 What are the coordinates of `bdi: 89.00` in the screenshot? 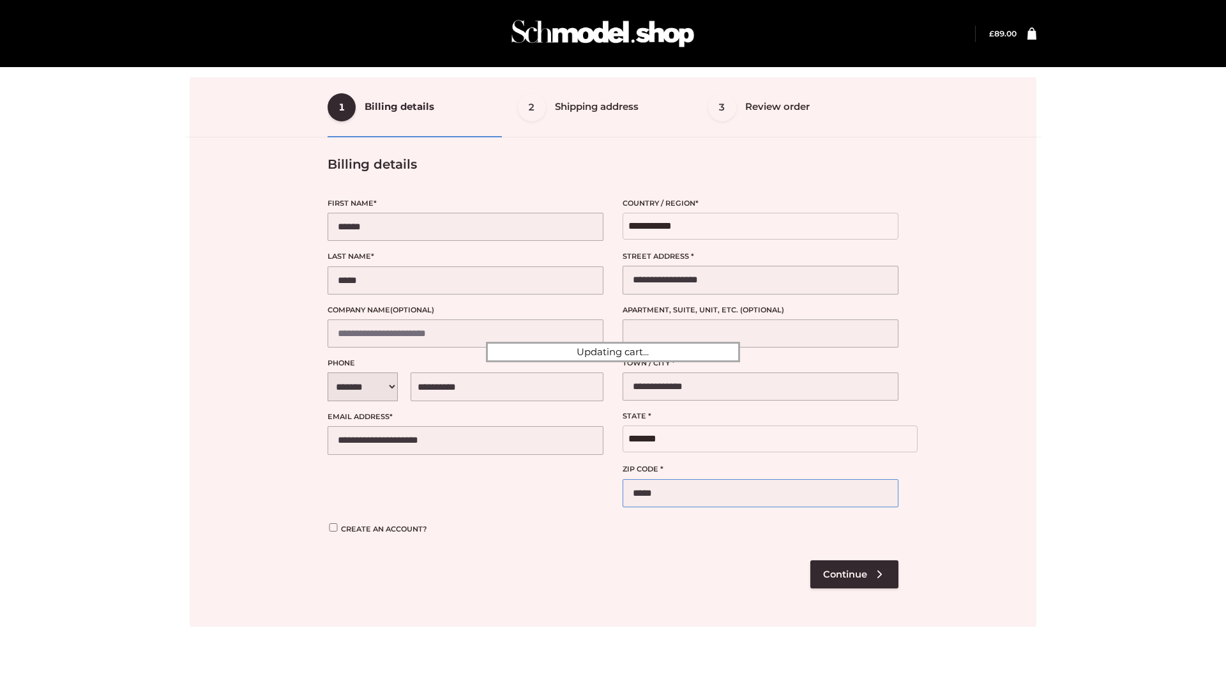 It's located at (1003, 33).